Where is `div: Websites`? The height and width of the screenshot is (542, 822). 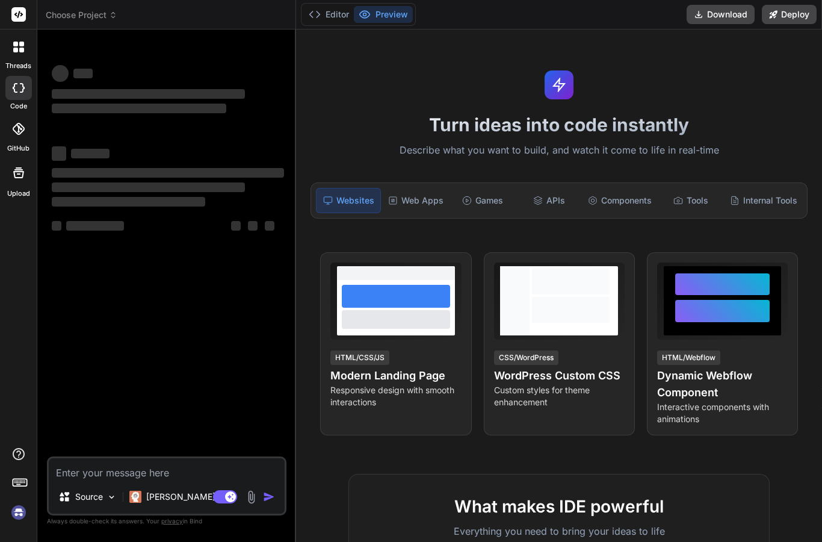
div: Websites is located at coordinates (349, 200).